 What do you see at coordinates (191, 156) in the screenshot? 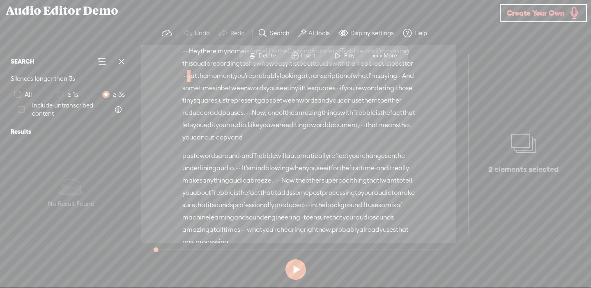
I see `span: paste` at bounding box center [191, 156].